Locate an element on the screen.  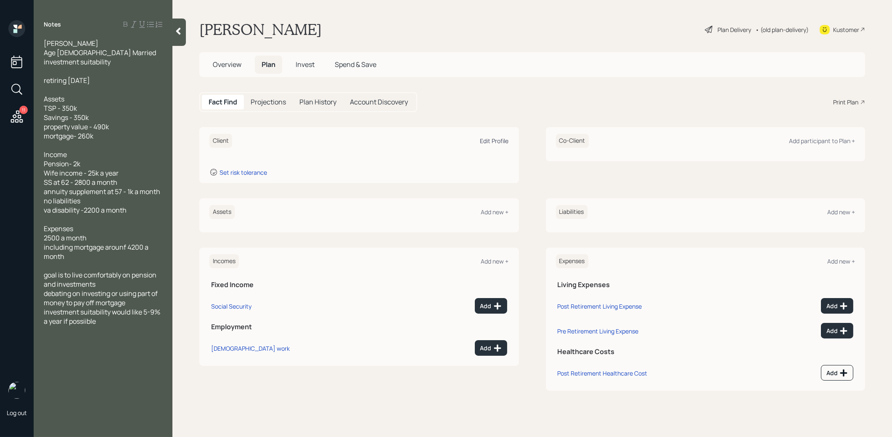
label: Notes is located at coordinates (52, 24).